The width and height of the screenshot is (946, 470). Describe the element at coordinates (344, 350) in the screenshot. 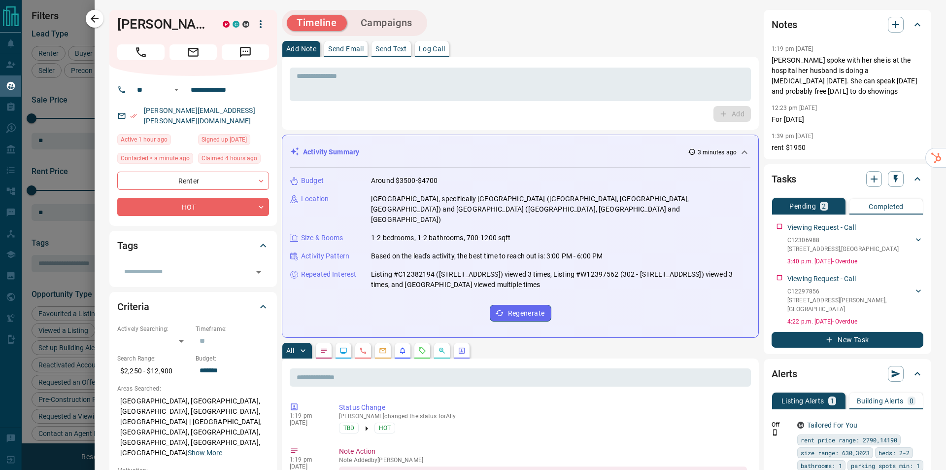

I see `svg: Lead Browsing Activity` at that location.